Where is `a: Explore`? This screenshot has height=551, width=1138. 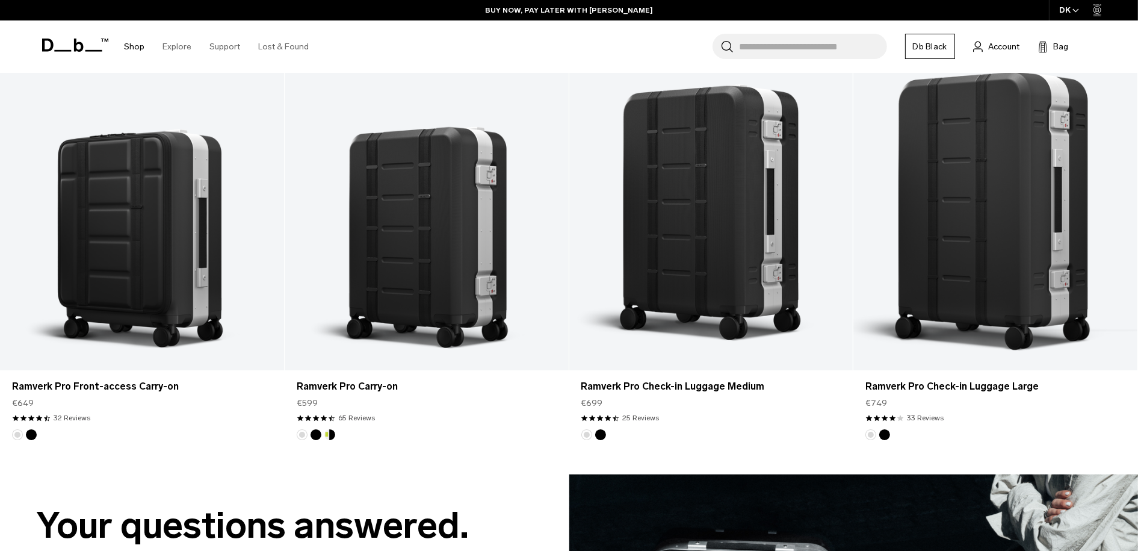 a: Explore is located at coordinates (178, 46).